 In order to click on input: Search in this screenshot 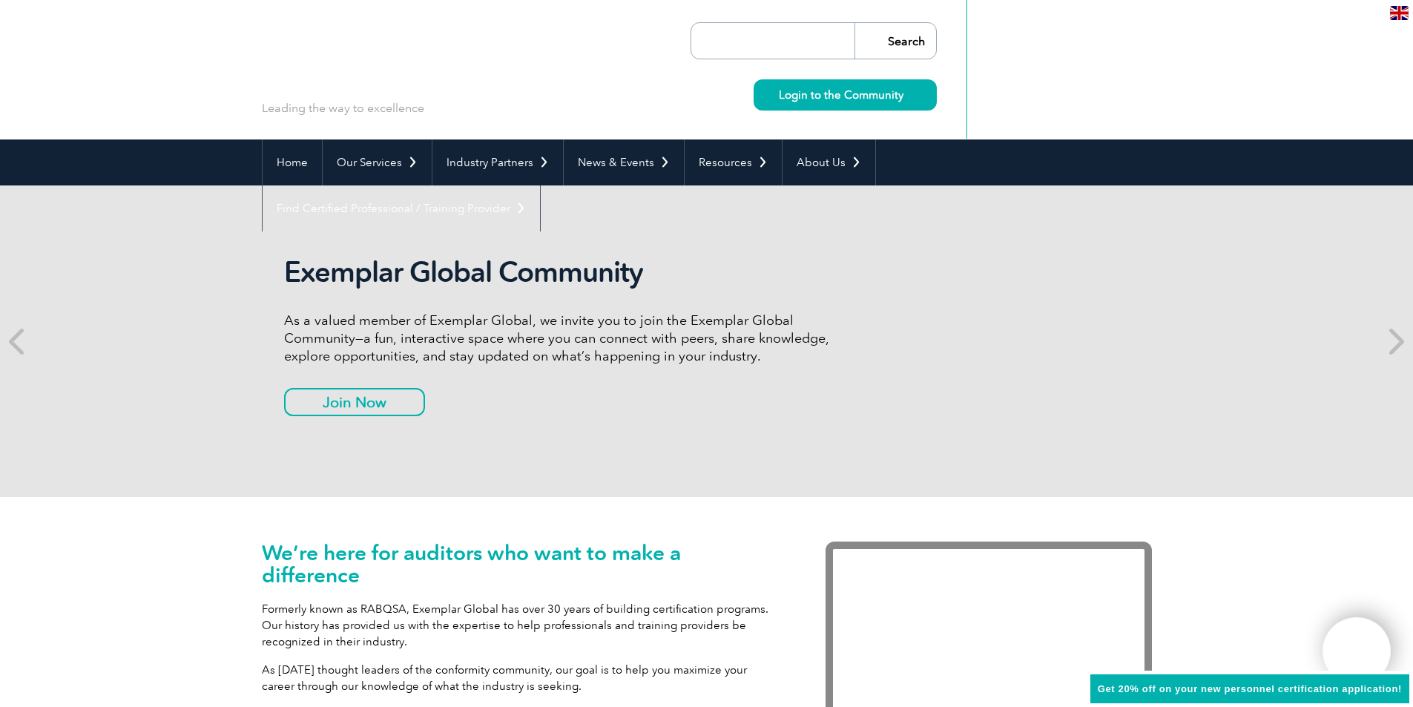, I will do `click(895, 41)`.